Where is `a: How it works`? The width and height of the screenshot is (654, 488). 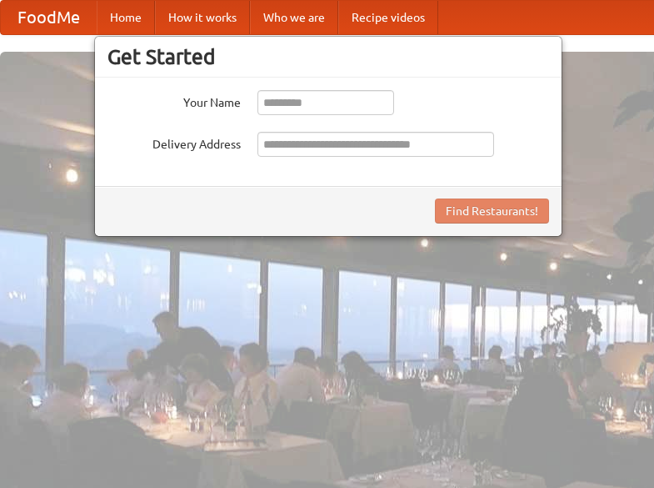 a: How it works is located at coordinates (203, 18).